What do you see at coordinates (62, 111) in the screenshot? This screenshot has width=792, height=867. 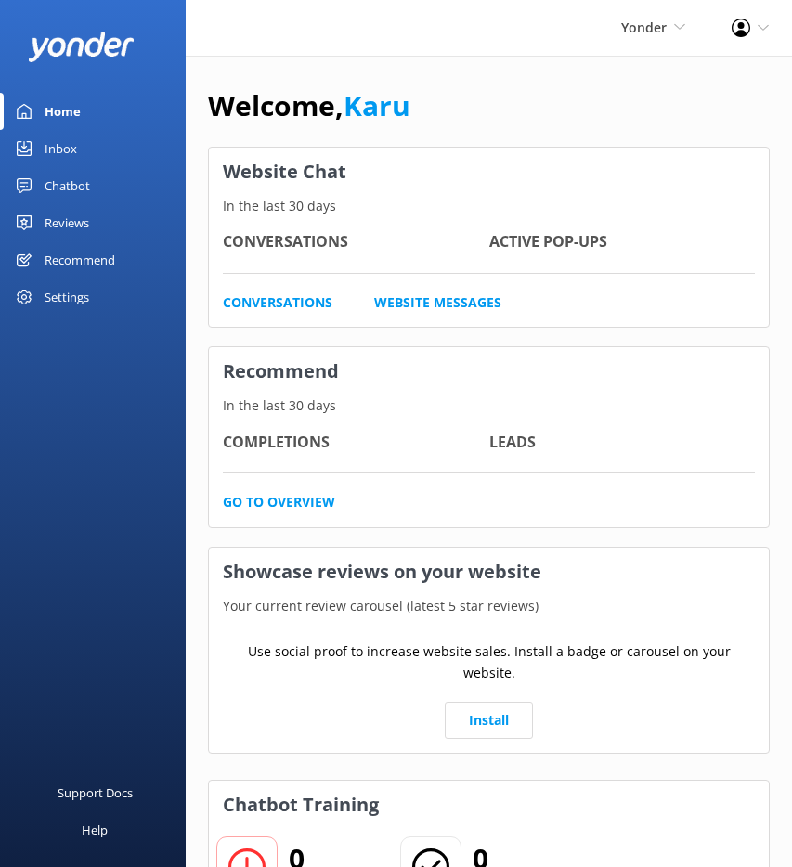 I see `div: Home` at bounding box center [62, 111].